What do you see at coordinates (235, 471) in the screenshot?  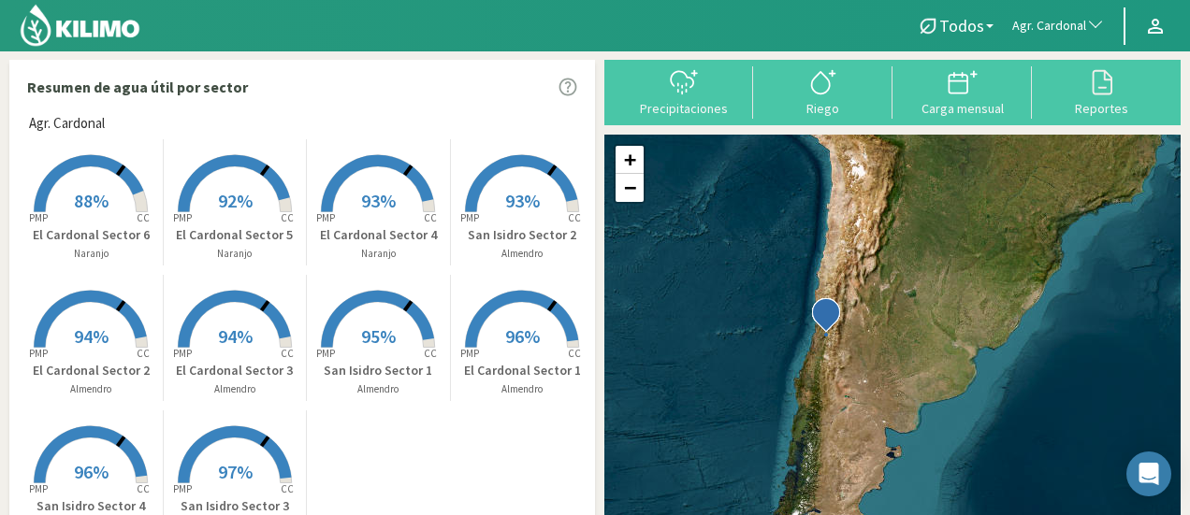 I see `span: 97%` at bounding box center [235, 471].